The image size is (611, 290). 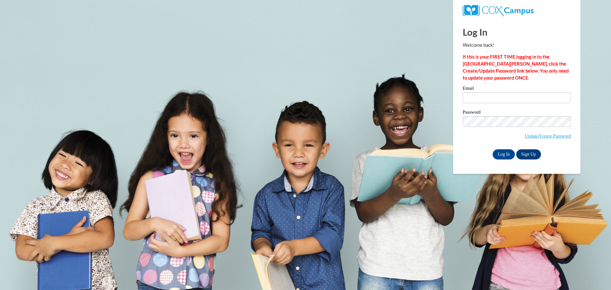 I want to click on a: COX Campus, so click(x=498, y=10).